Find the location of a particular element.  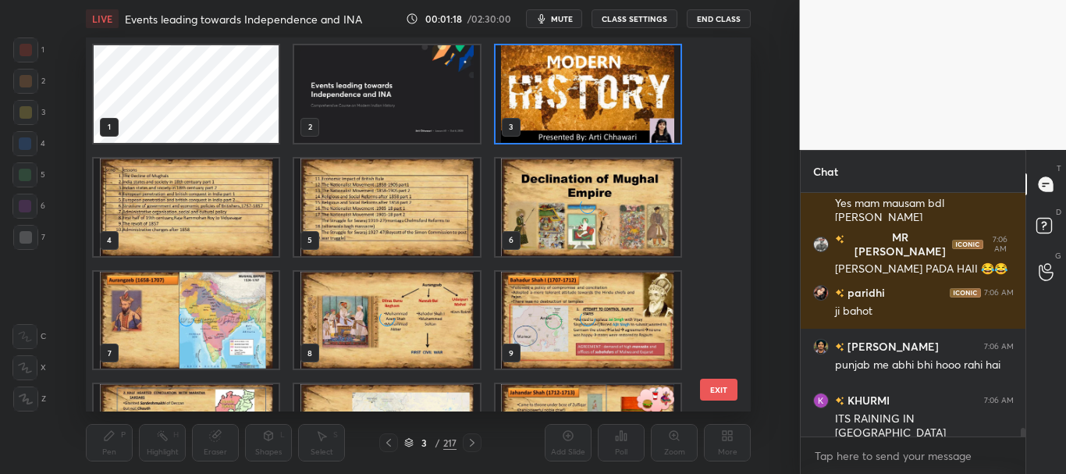

div: C is located at coordinates (29, 336).